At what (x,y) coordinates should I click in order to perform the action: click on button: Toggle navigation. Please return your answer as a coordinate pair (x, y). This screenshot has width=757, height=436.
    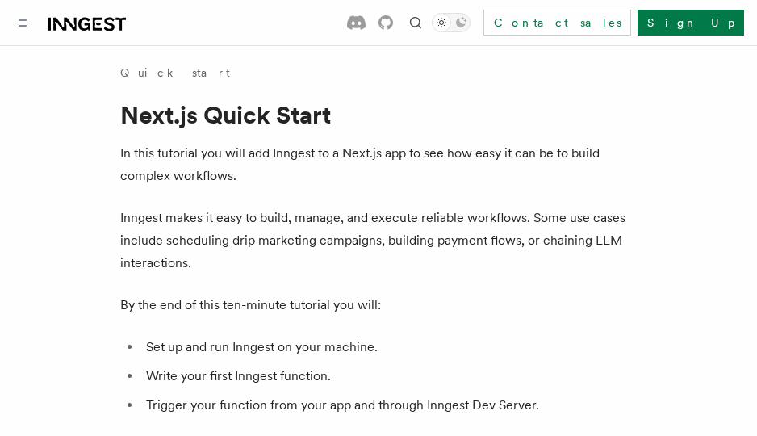
    Looking at the image, I should click on (23, 23).